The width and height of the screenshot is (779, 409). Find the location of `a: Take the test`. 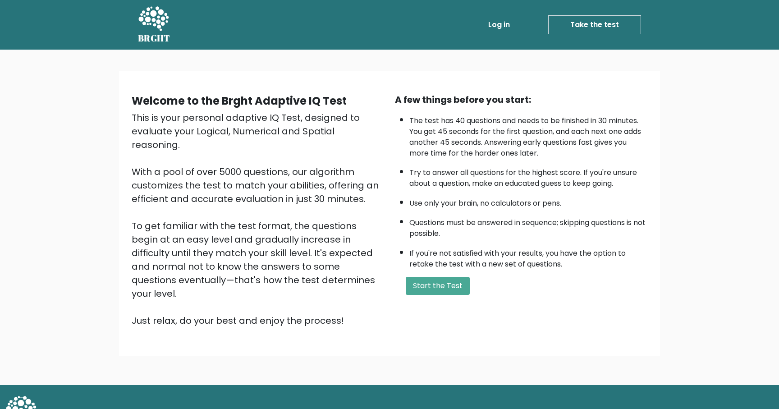

a: Take the test is located at coordinates (595, 25).